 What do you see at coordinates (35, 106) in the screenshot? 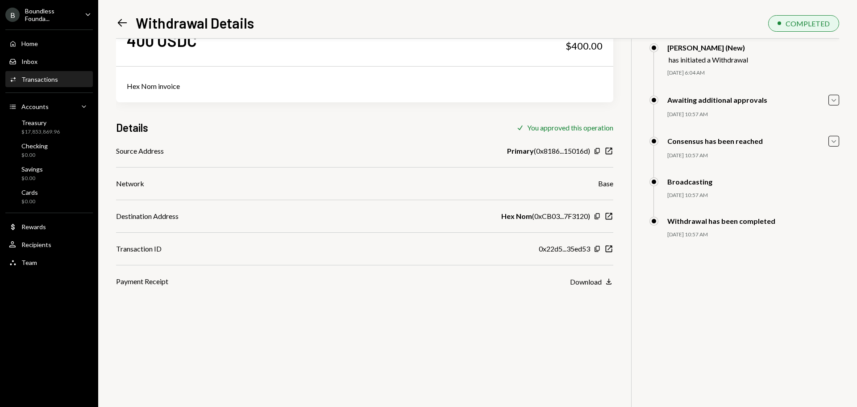
I see `div: Accounts` at bounding box center [35, 106].